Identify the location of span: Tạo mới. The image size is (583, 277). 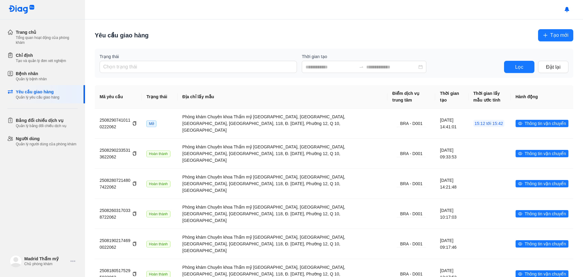
(559, 35).